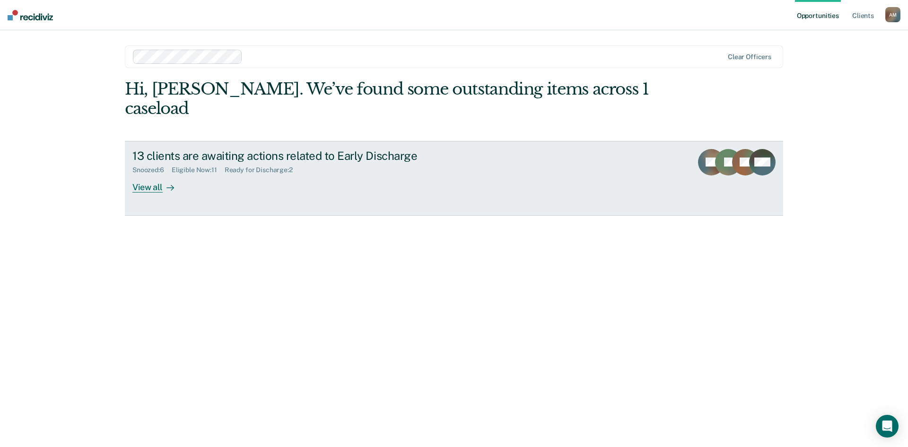 Image resolution: width=908 pixels, height=447 pixels. Describe the element at coordinates (893, 15) in the screenshot. I see `button: AM` at that location.